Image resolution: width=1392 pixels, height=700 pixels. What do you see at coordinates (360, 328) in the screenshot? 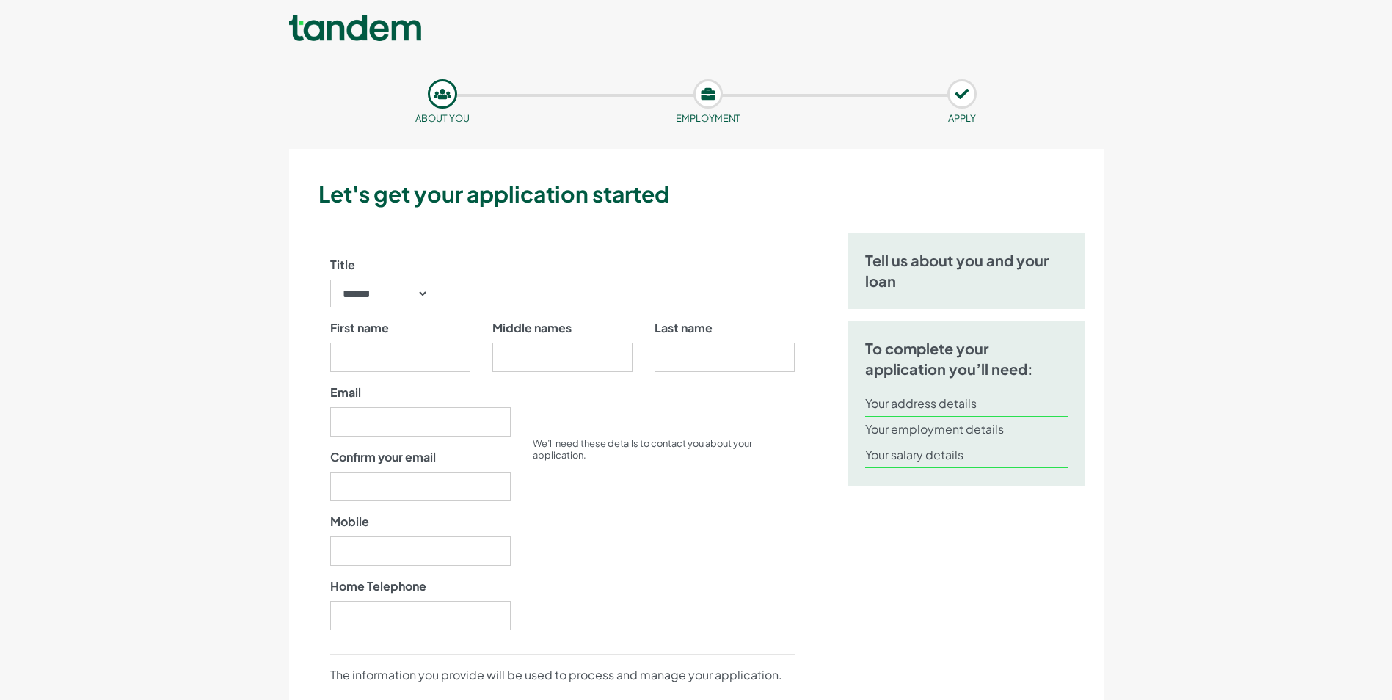
I see `label: First name` at bounding box center [360, 328].